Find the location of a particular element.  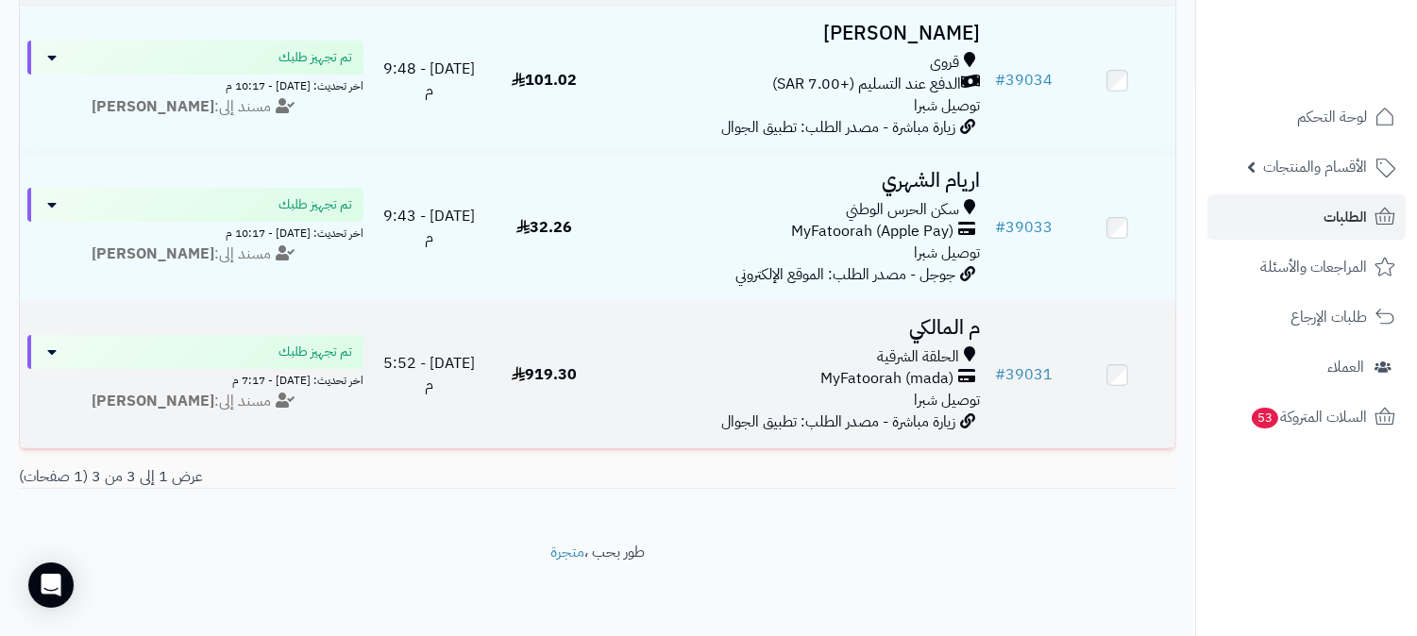

span: MyFatoorah (Apple Pay) is located at coordinates (872, 231).